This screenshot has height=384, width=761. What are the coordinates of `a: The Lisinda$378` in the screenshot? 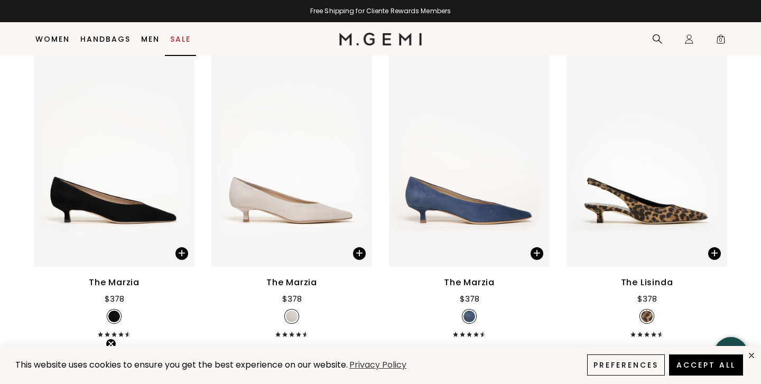 It's located at (647, 194).